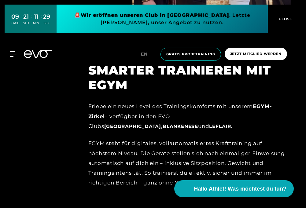 Image resolution: width=306 pixels, height=208 pixels. I want to click on span: Blankenese, so click(180, 126).